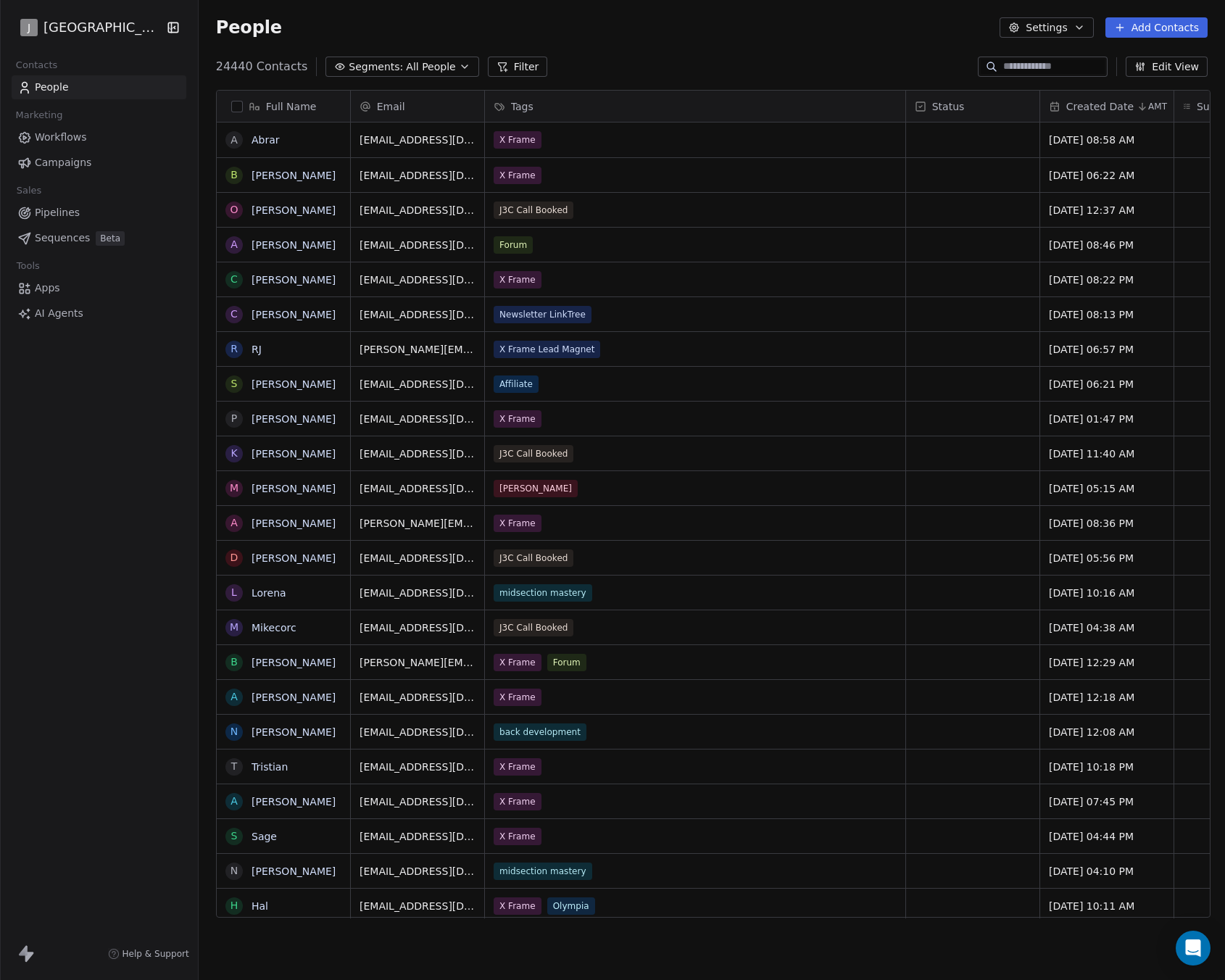  Describe the element at coordinates (39, 115) in the screenshot. I see `span: Marketing` at that location.